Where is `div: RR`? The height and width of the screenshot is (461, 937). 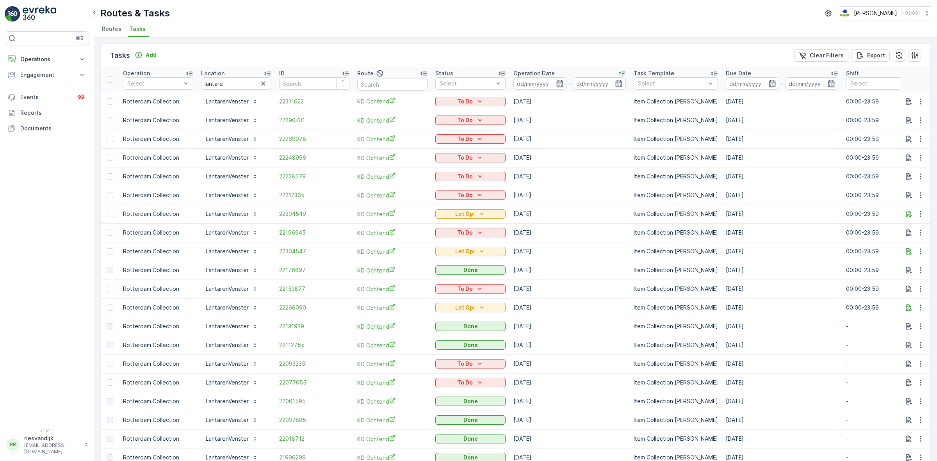 div: RR is located at coordinates (13, 445).